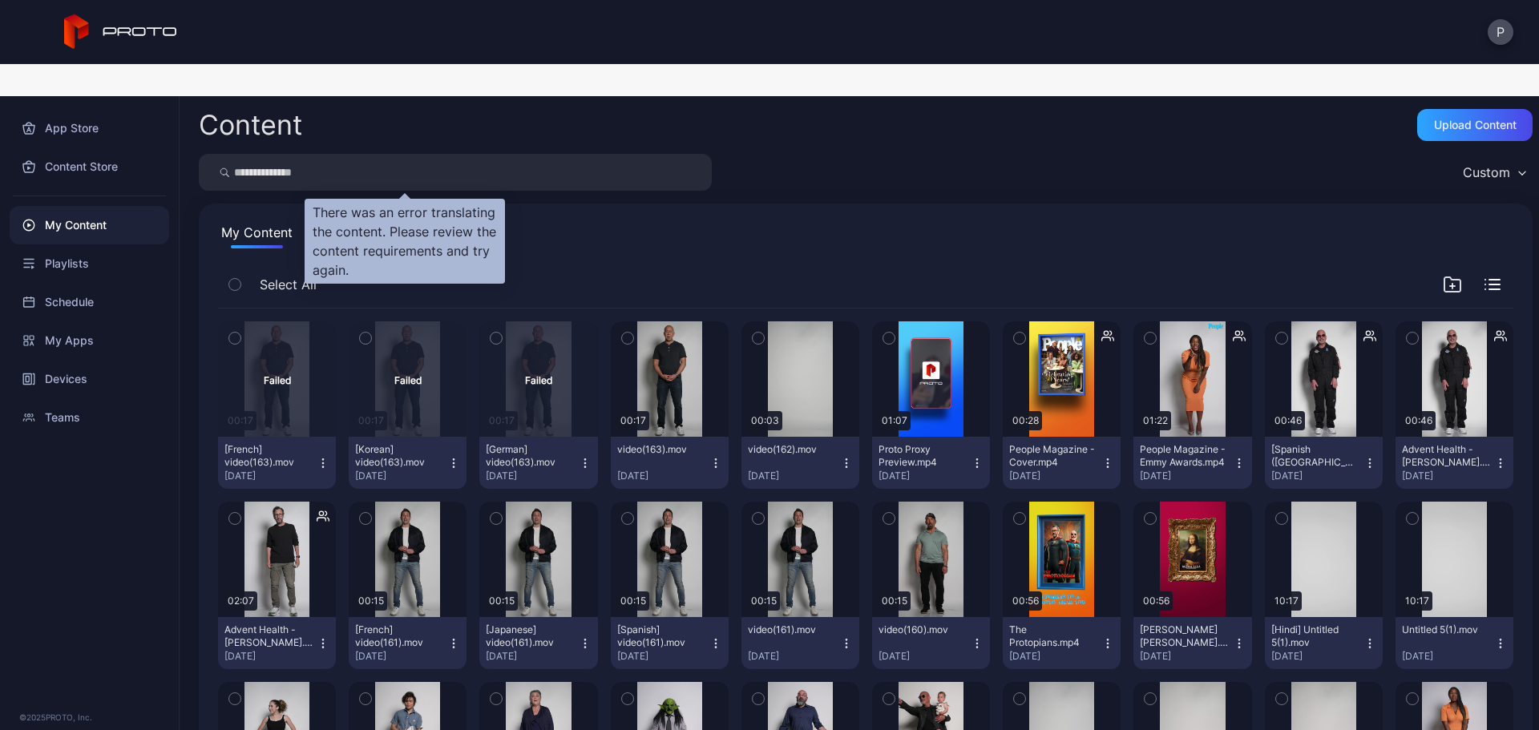 The image size is (1539, 730). I want to click on div: © 2025 PROTO, Inc., so click(89, 718).